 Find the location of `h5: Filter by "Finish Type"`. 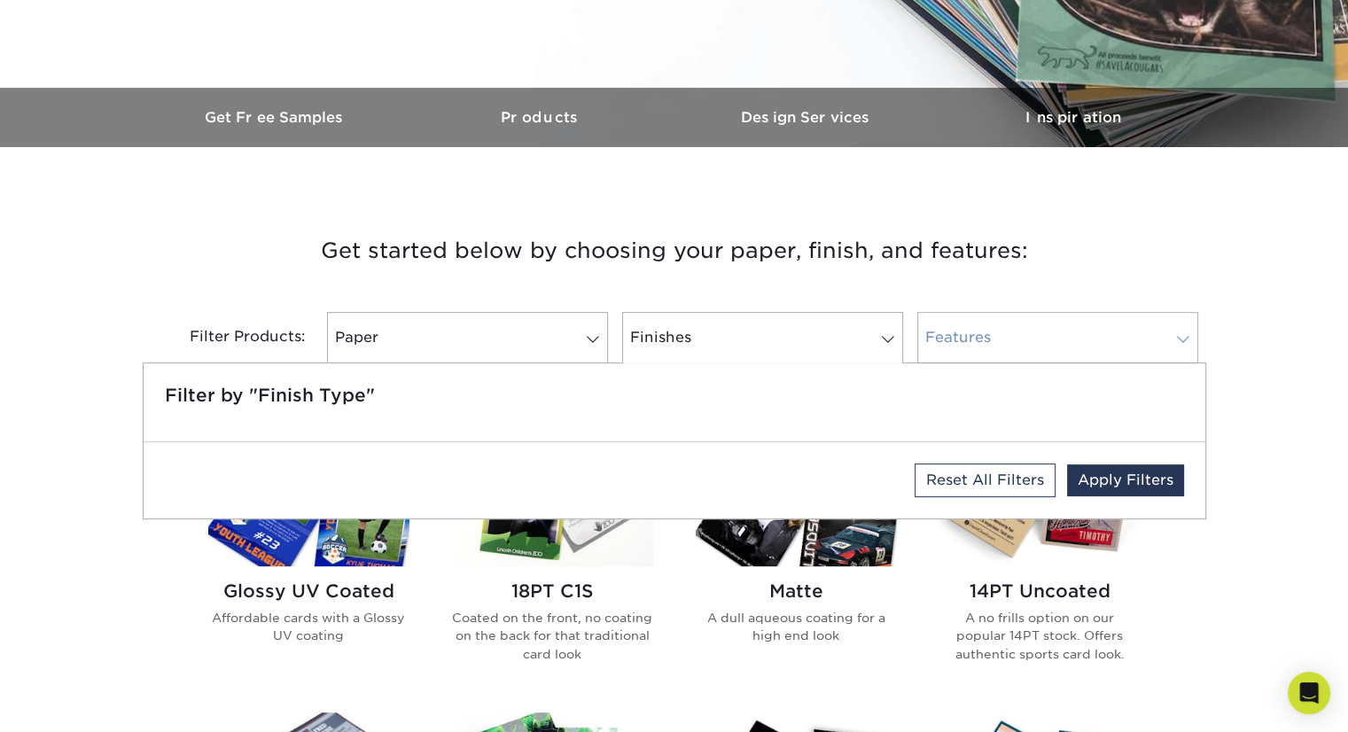

h5: Filter by "Finish Type" is located at coordinates (674, 395).